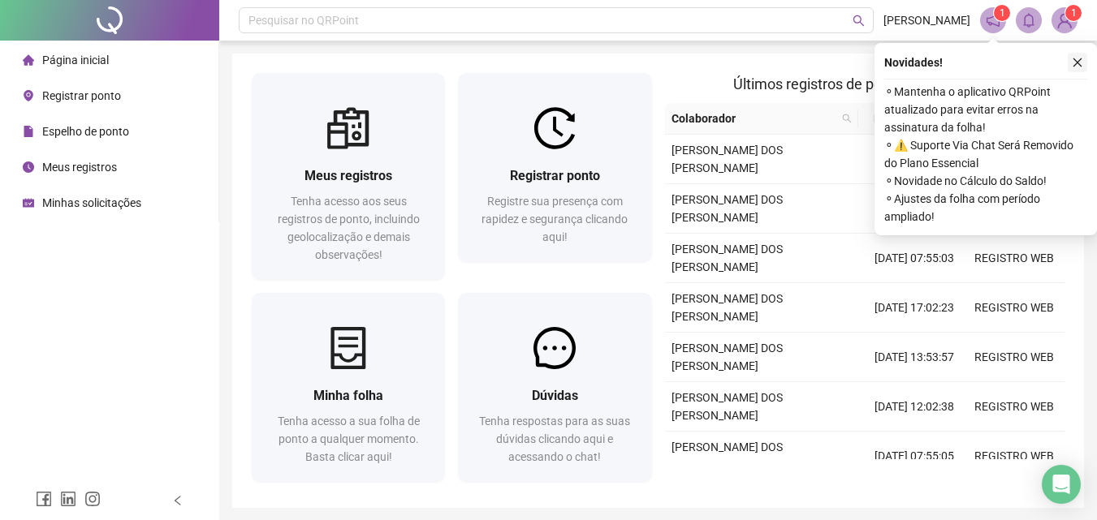 Image resolution: width=1097 pixels, height=520 pixels. What do you see at coordinates (555, 167) in the screenshot?
I see `a: Registrar pontoRegistre sua presença com rapidez e segurança clicando aqui!` at bounding box center [555, 167].